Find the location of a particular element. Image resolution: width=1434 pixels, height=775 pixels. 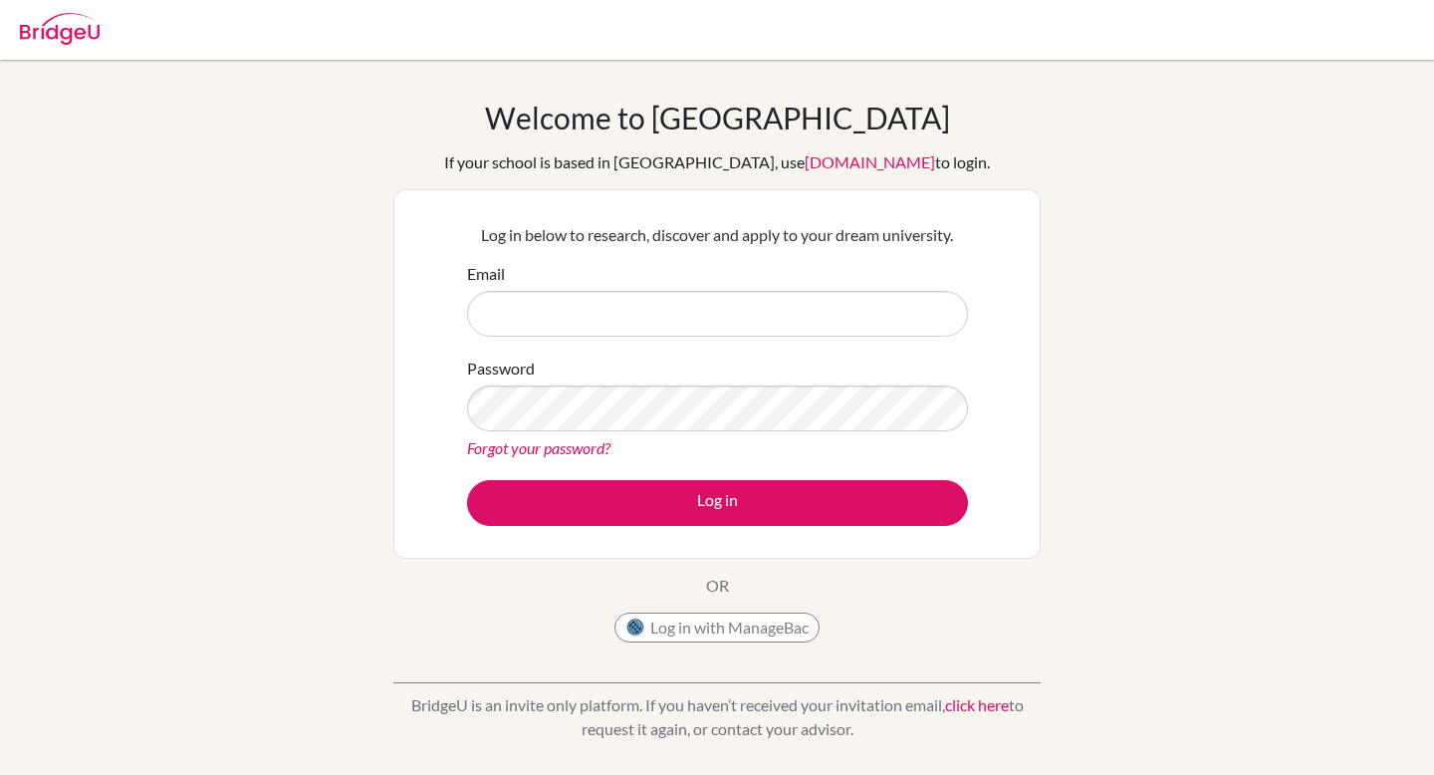

label: Password is located at coordinates (501, 368).